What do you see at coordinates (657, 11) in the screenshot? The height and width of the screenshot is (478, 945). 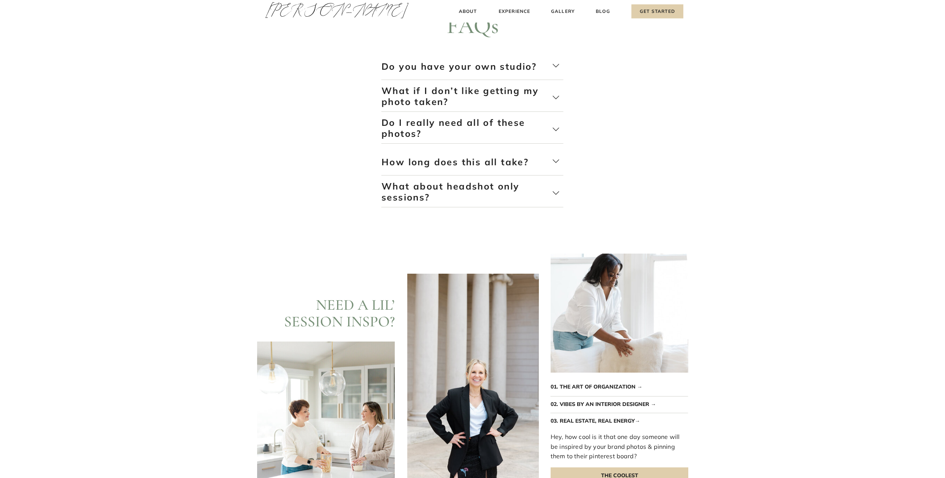 I see `a: Get Started` at bounding box center [657, 11].